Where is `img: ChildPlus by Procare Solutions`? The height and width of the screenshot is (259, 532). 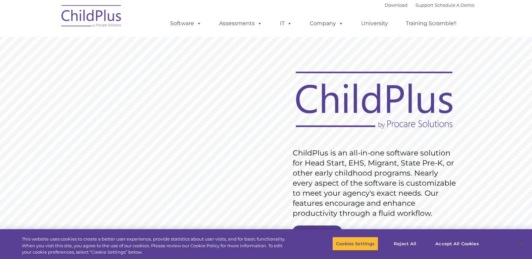
img: ChildPlus by Procare Solutions is located at coordinates (92, 17).